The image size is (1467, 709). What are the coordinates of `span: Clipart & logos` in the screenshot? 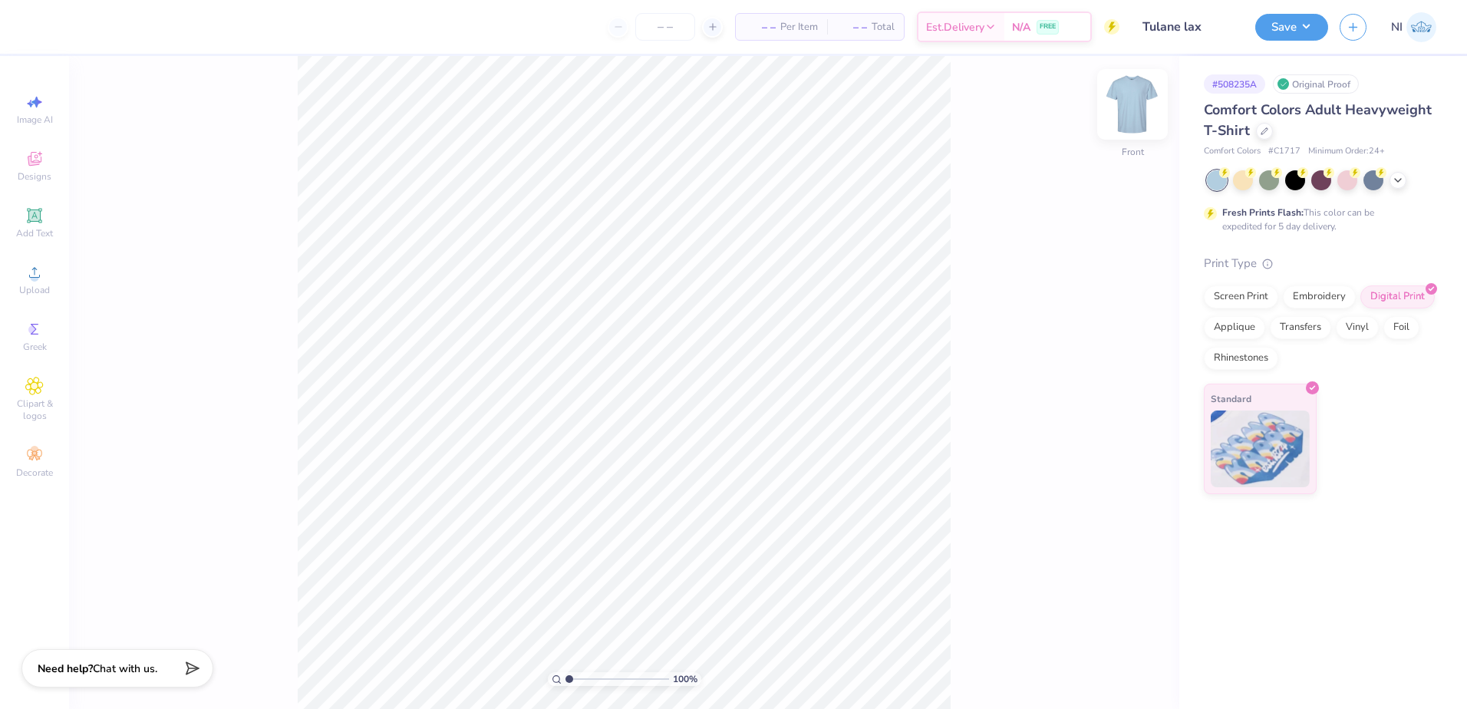 It's located at (35, 410).